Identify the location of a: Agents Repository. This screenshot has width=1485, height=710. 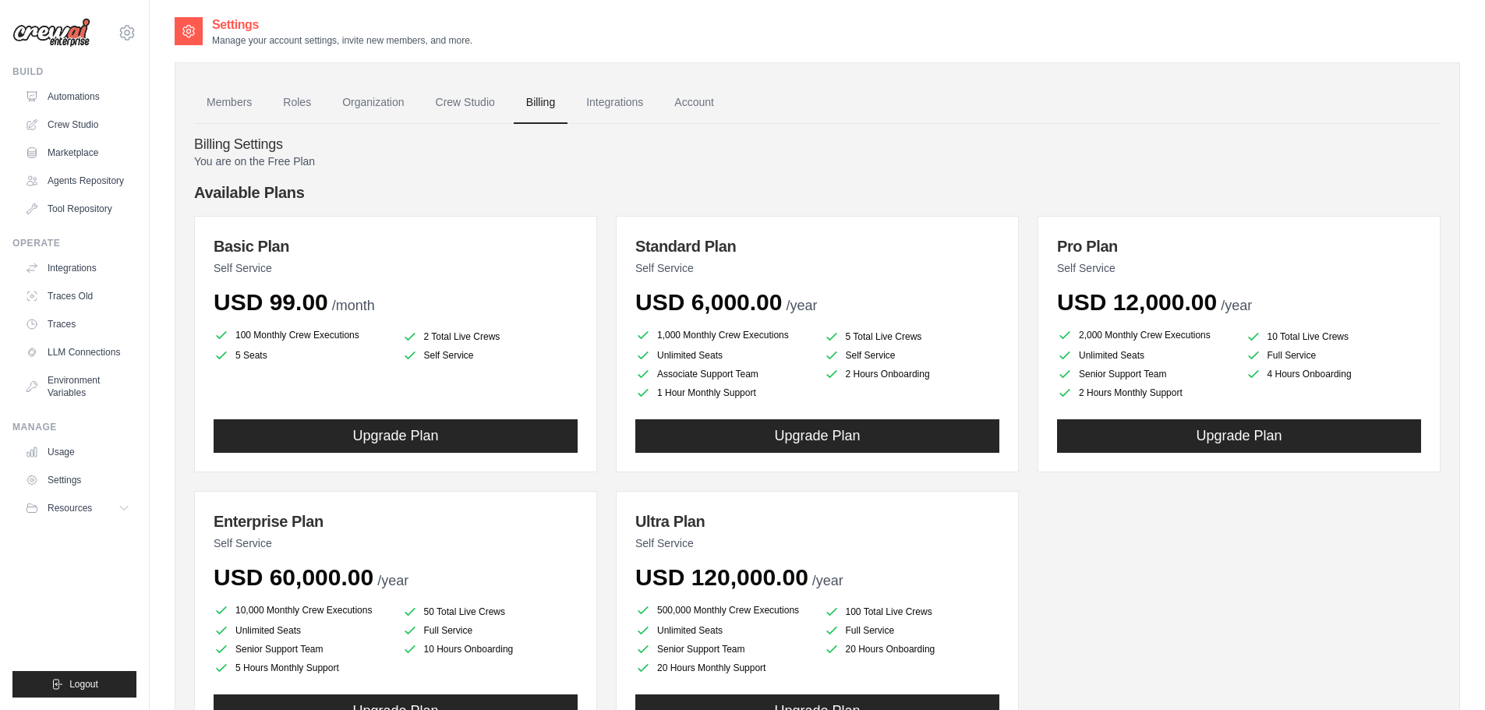
(77, 181).